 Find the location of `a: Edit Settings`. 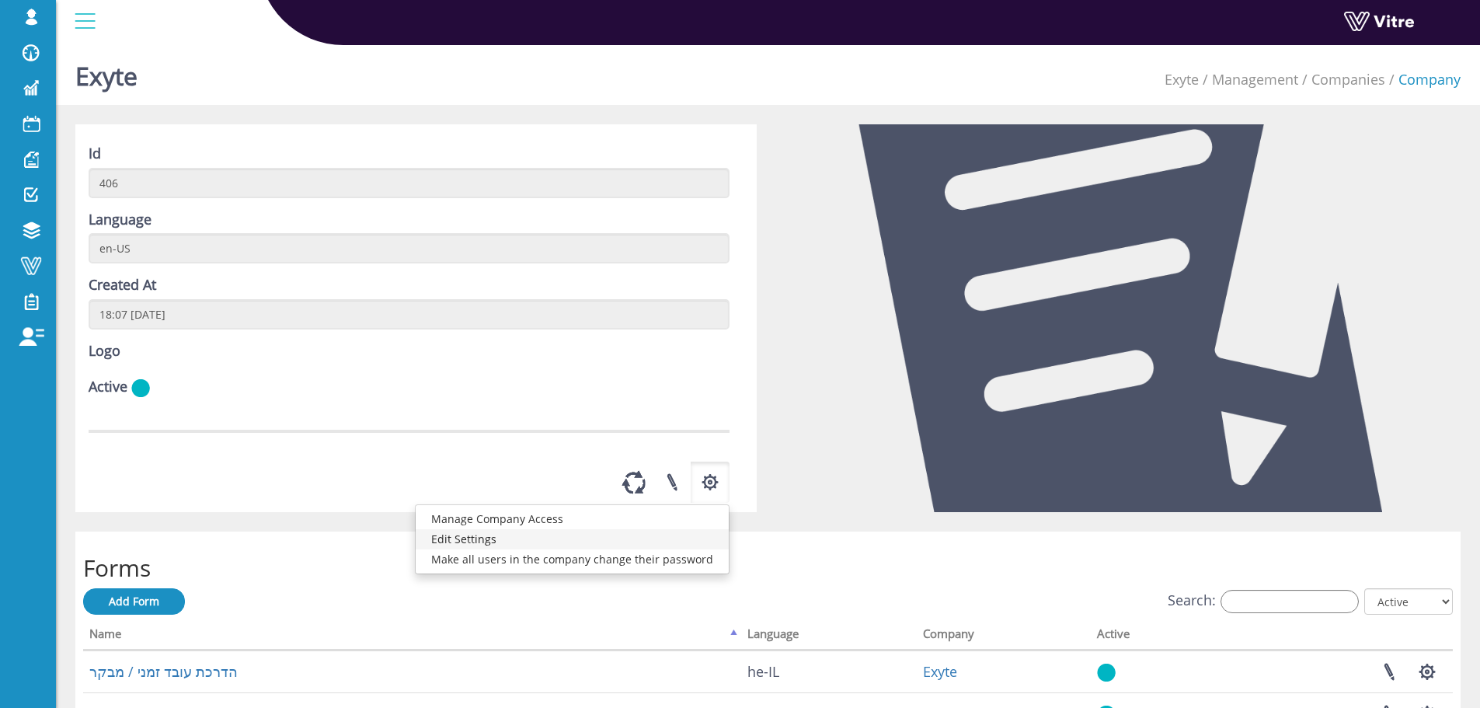

a: Edit Settings is located at coordinates (572, 539).